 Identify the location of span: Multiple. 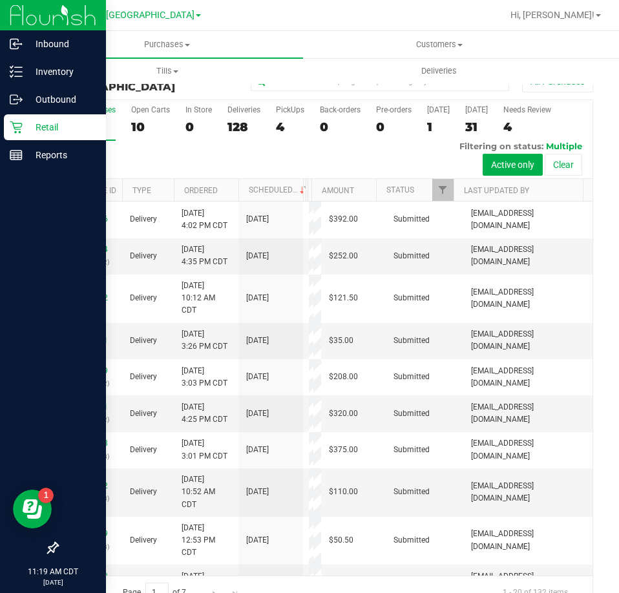
(564, 146).